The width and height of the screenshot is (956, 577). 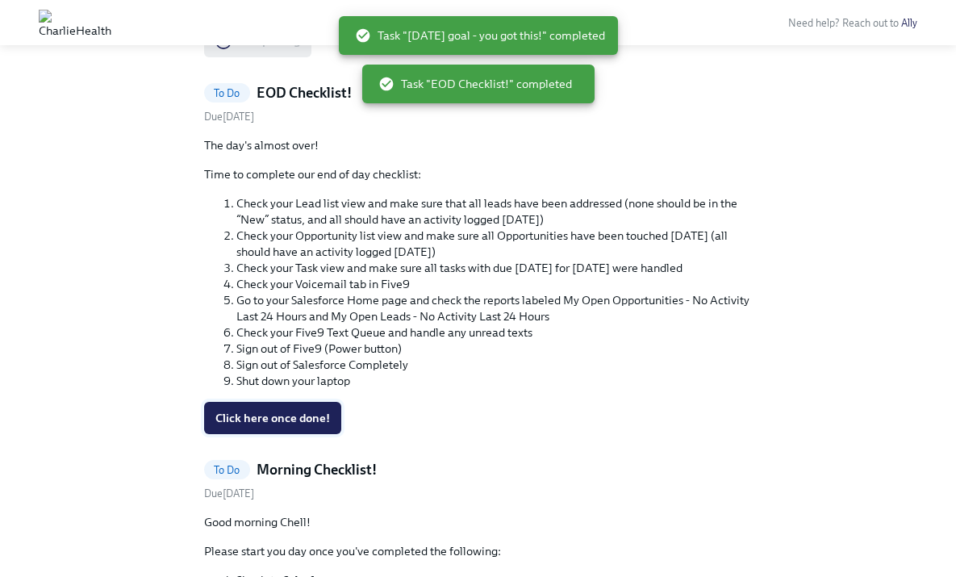 I want to click on li: Go to your Salesforce Home page and check the reports labeled My Open Opportunities - No Activity..., so click(x=494, y=308).